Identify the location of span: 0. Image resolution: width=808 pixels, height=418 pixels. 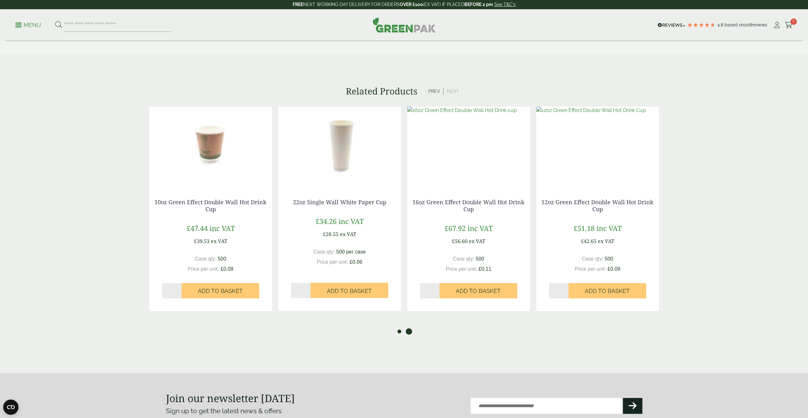
(793, 22).